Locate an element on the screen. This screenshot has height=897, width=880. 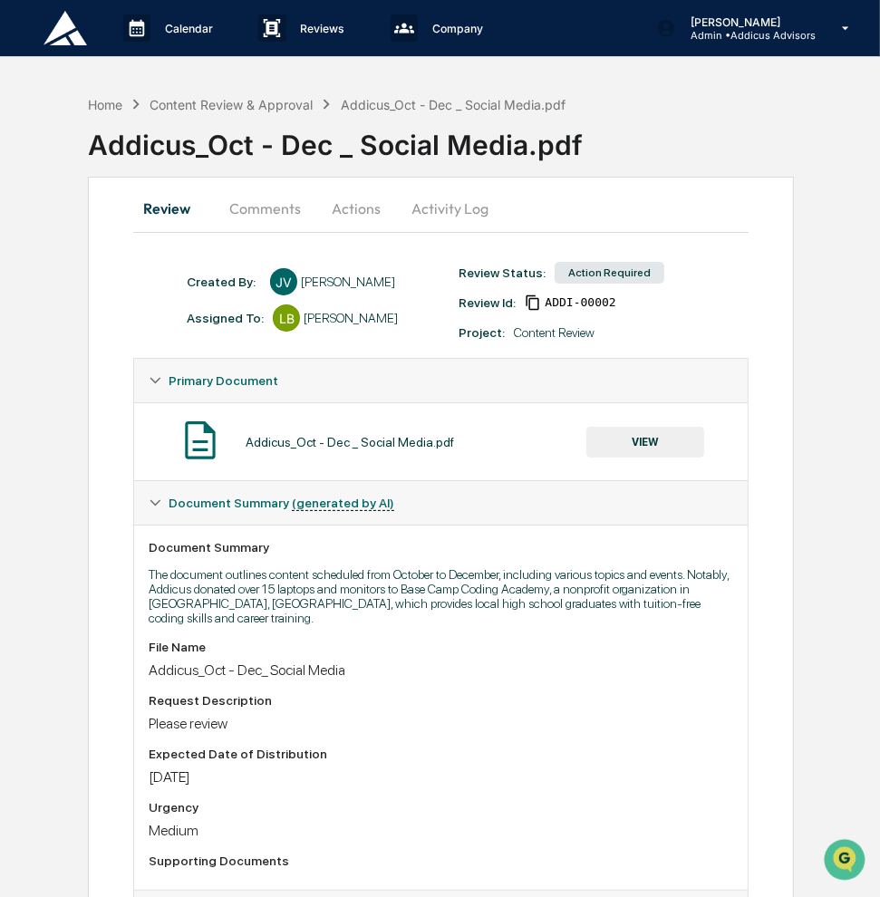
div: Document Summary is located at coordinates (441, 547).